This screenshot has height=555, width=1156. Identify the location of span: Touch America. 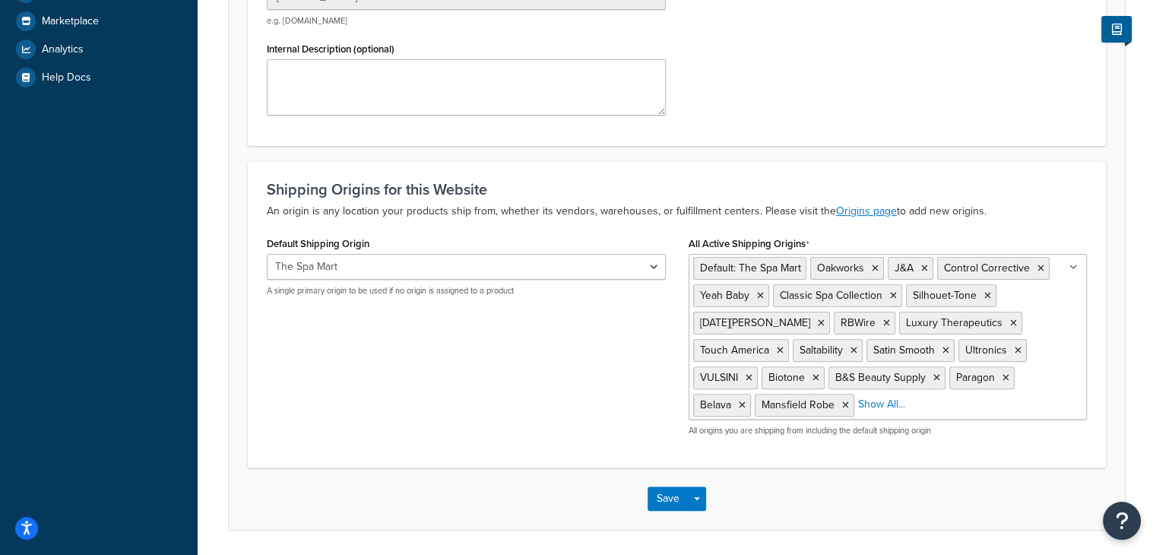
(734, 350).